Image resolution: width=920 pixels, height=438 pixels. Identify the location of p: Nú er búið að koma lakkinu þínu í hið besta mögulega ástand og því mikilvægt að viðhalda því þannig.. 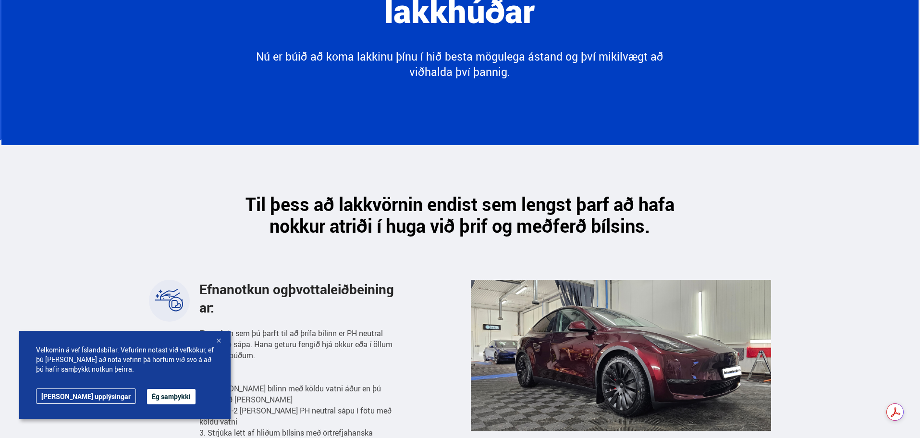
(460, 64).